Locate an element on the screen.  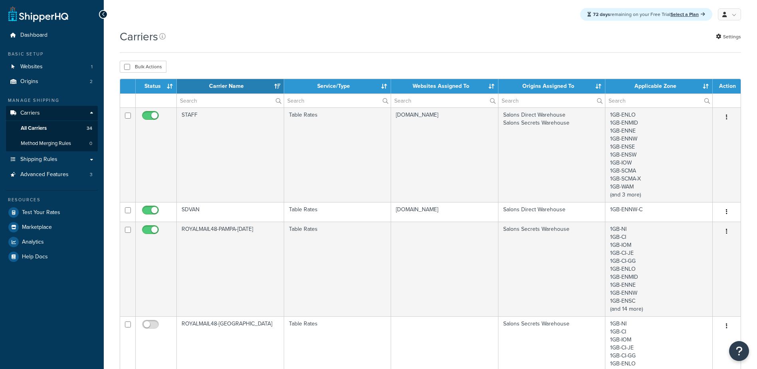
td: 1GB-NI 1GB-CI 1GB-IOM 1GB-CI-JE 1GB-CI-GG 1GB-ENLO 1GB-ENMID 1GB-ENNE 1GB-ENNW 1GB-ENSC (and 14 m... is located at coordinates (659, 269).